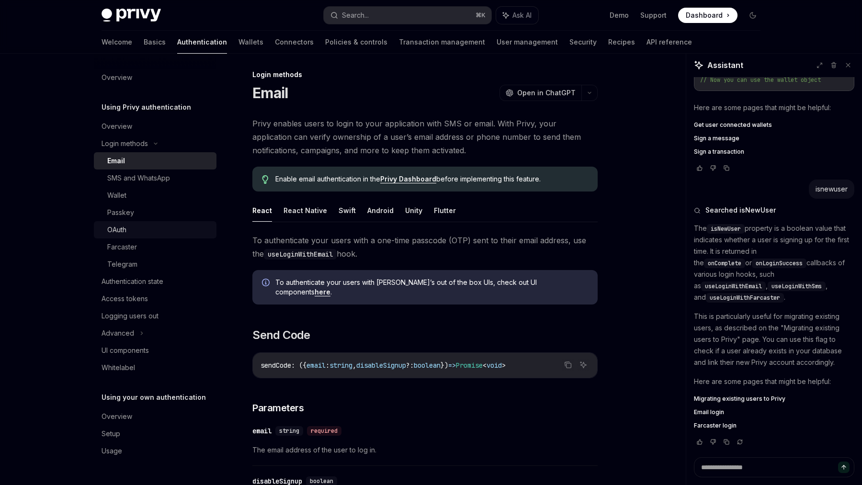 The height and width of the screenshot is (485, 862). What do you see at coordinates (281, 335) in the screenshot?
I see `span: Send Code` at bounding box center [281, 335].